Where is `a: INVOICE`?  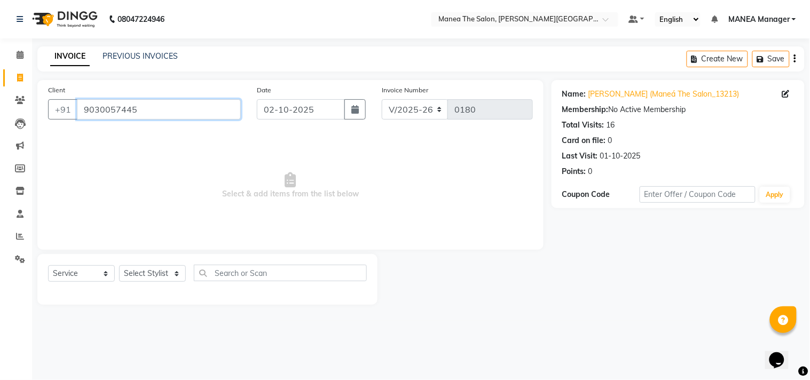 a: INVOICE is located at coordinates (70, 57).